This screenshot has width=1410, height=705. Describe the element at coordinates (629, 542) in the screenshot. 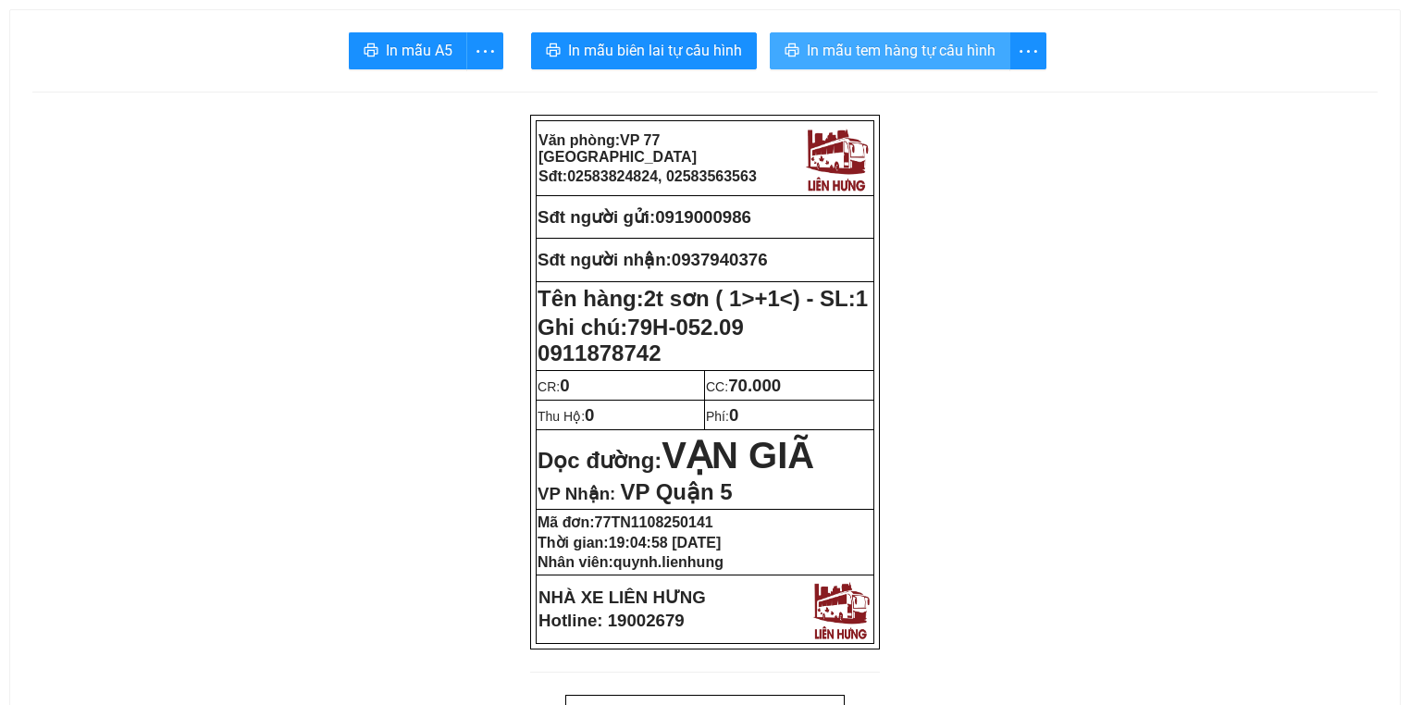

I see `strong: Thời gian:` at that location.